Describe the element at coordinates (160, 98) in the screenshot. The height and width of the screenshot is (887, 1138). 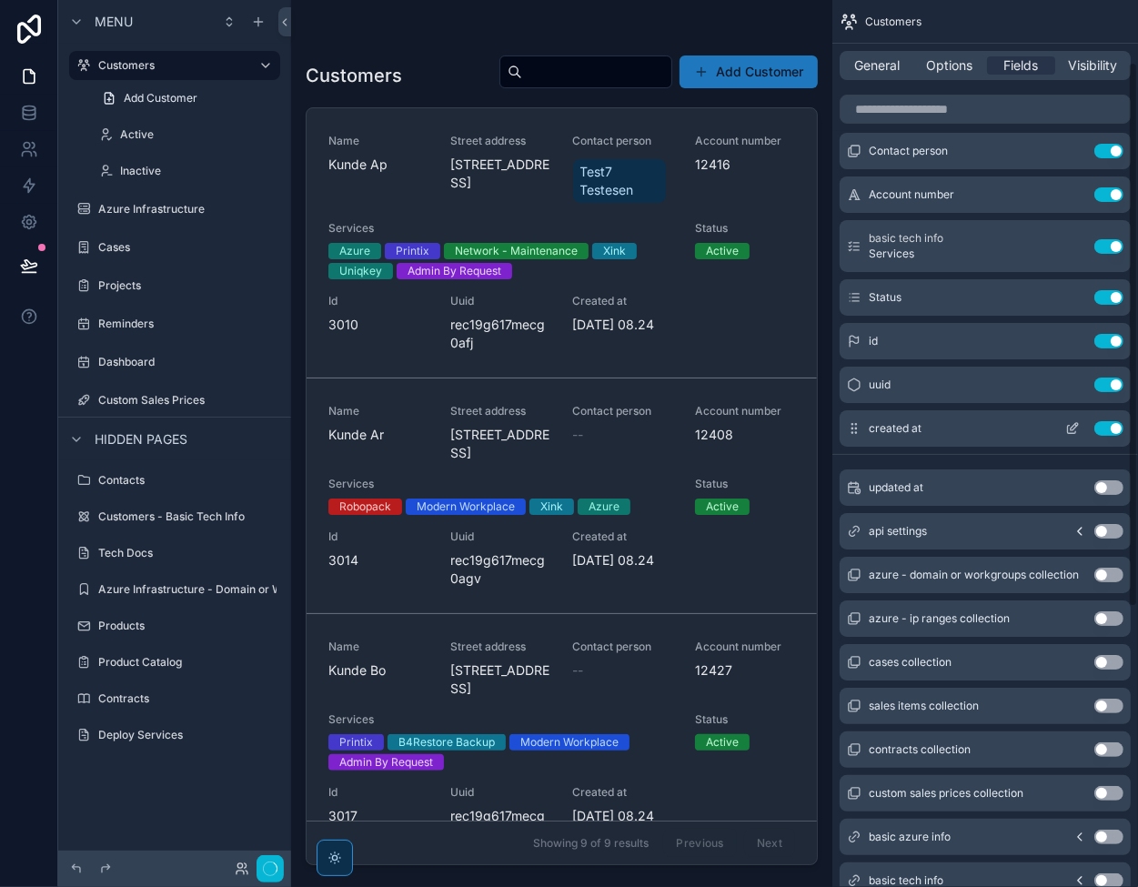
I see `span: Add Customer` at that location.